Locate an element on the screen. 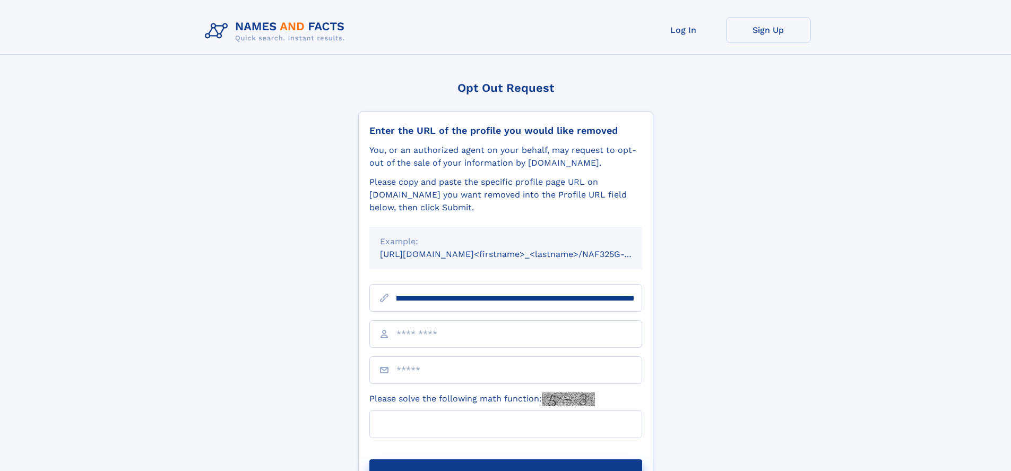  label: Please solve the following math function: is located at coordinates (482, 399).